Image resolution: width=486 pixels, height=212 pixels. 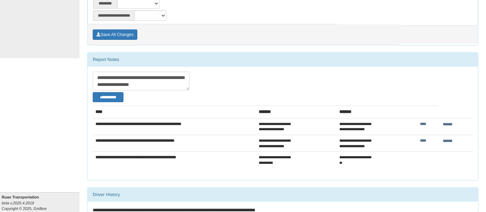 I want to click on div: Report Notes, so click(x=283, y=60).